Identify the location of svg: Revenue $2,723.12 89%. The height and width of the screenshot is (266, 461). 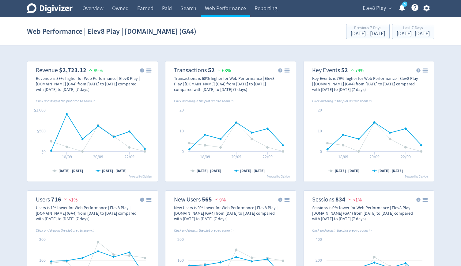
(93, 121).